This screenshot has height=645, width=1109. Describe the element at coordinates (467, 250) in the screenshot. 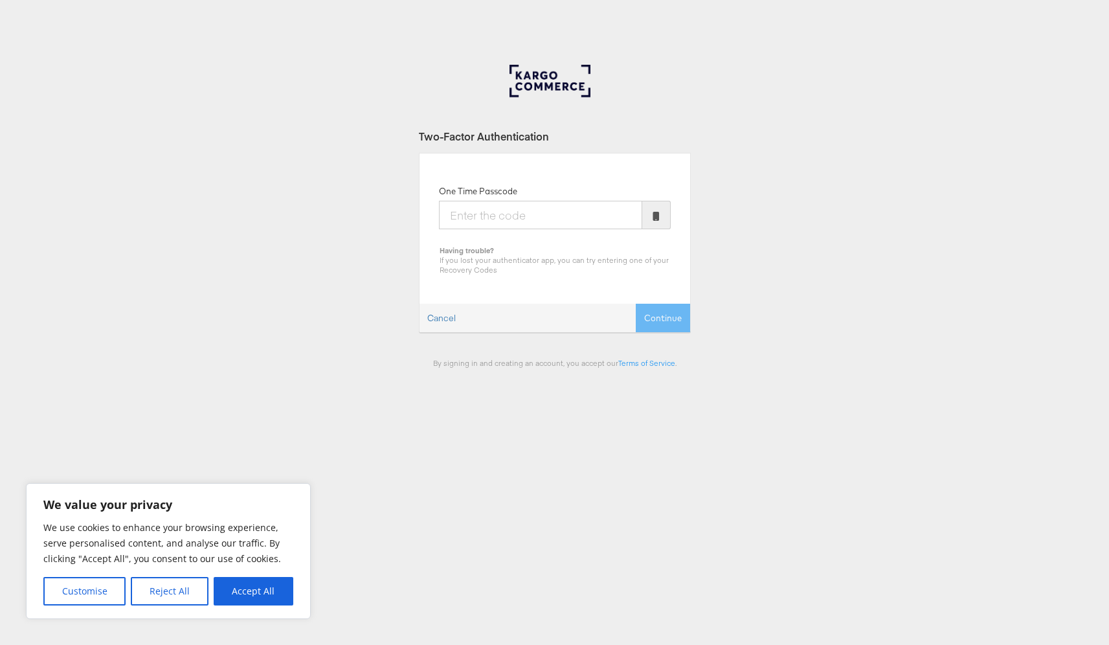

I see `b: Having trouble?` at that location.